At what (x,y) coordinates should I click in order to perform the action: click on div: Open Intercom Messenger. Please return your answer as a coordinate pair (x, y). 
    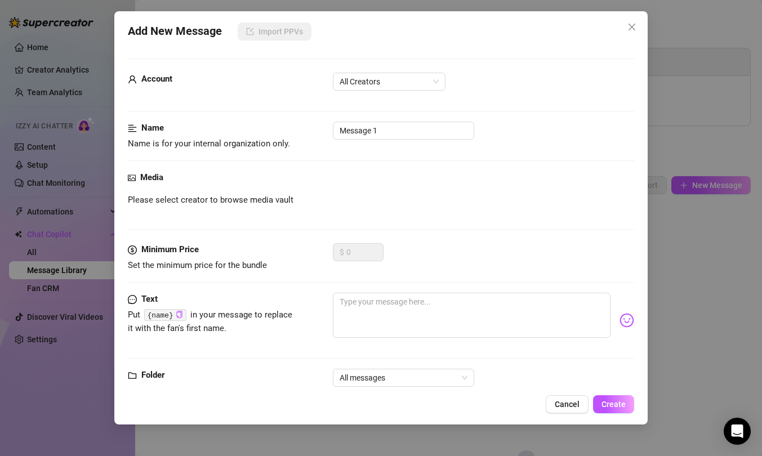
    Looking at the image, I should click on (738, 432).